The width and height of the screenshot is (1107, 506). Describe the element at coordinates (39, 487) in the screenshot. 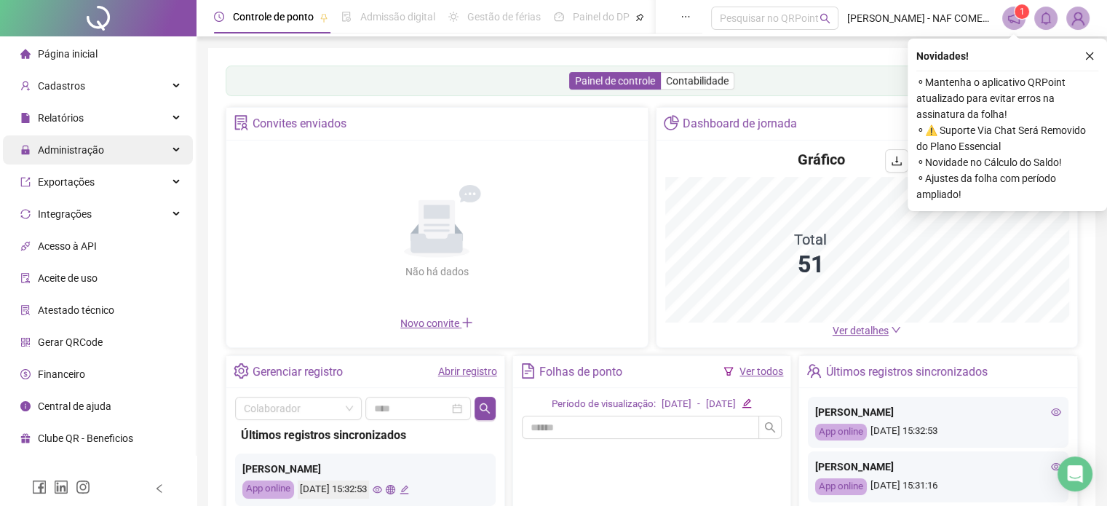

I see `span: facebook` at that location.